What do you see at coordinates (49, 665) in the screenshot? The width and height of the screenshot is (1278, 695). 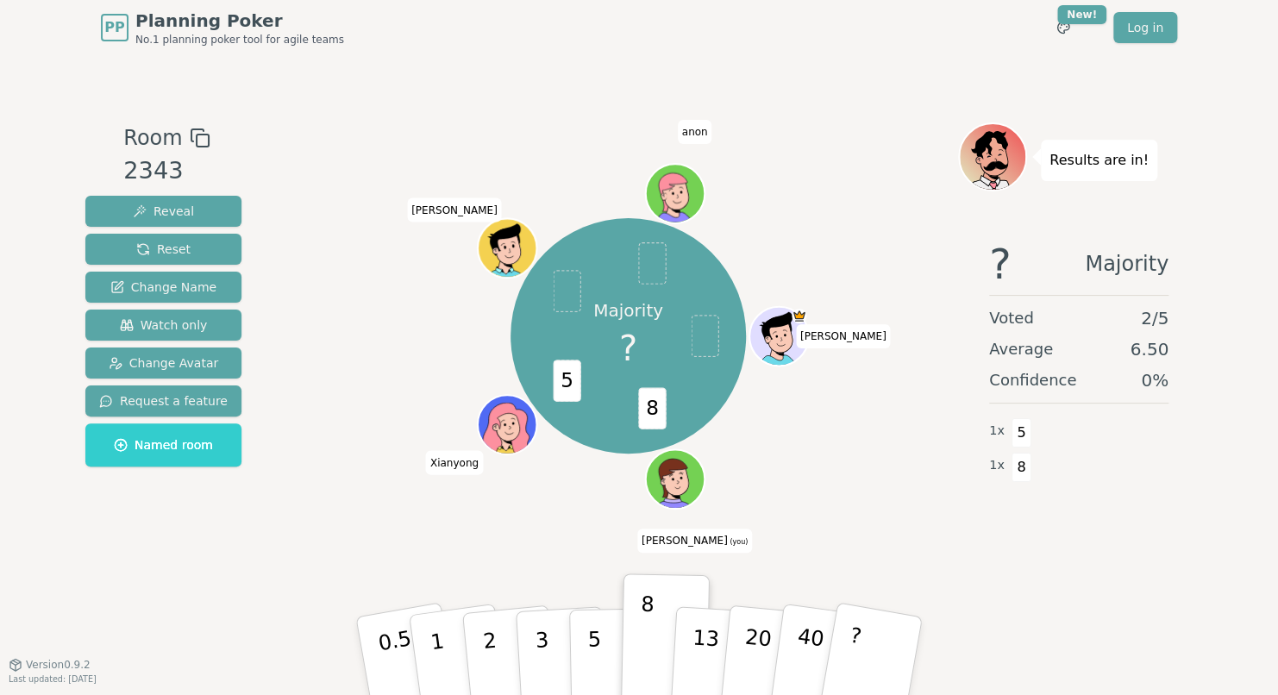 I see `button: Version0.9.2` at bounding box center [49, 665].